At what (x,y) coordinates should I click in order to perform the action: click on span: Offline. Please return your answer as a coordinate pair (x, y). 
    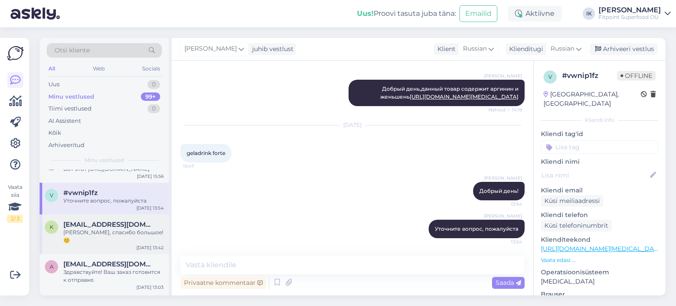
    Looking at the image, I should click on (636, 76).